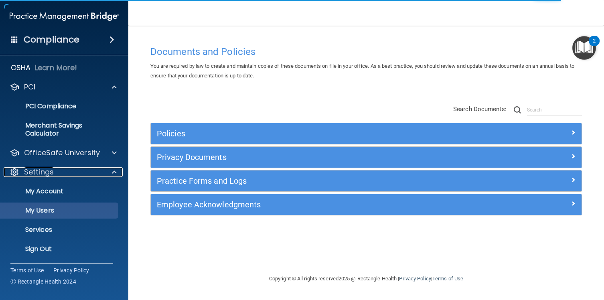 The width and height of the screenshot is (604, 300). Describe the element at coordinates (63, 153) in the screenshot. I see `a: OfficeSafe University` at that location.